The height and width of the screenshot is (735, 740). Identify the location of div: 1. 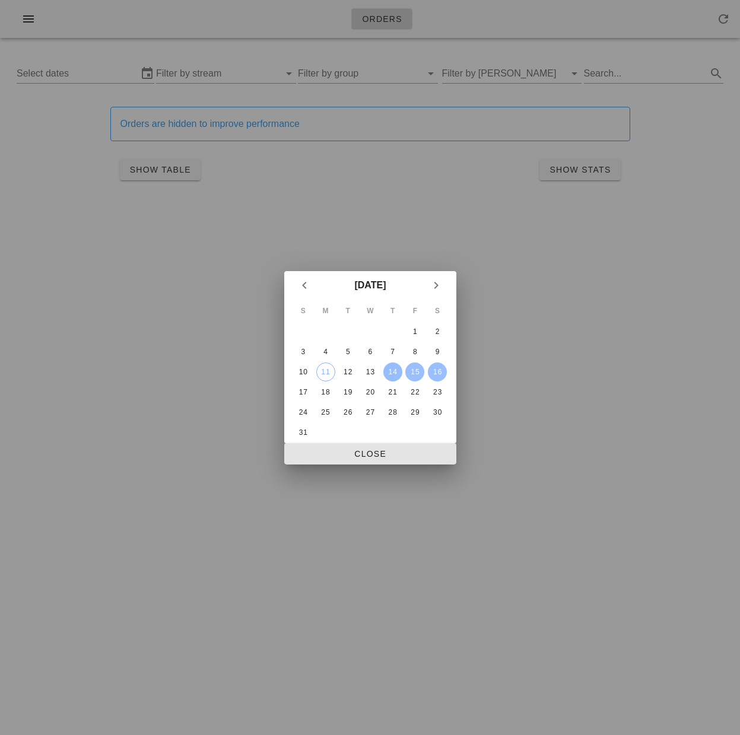
(415, 332).